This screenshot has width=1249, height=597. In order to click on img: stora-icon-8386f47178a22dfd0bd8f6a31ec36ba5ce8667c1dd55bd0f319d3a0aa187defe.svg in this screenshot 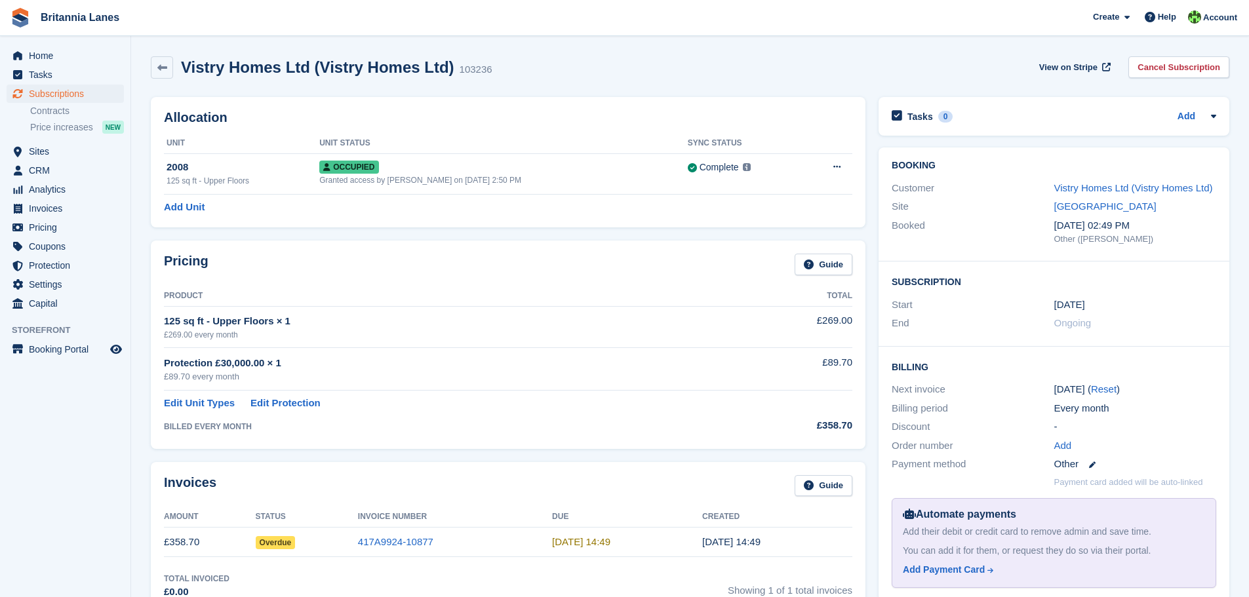, I will do `click(20, 18)`.